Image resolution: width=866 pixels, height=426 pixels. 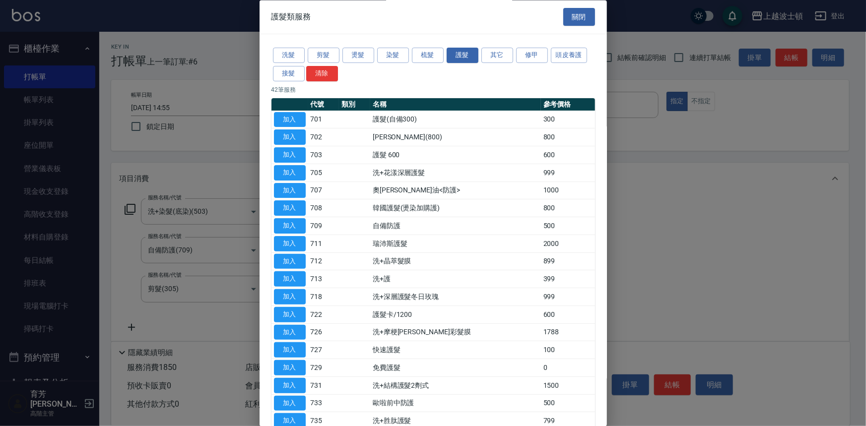 I want to click on td: 洗+護, so click(x=456, y=279).